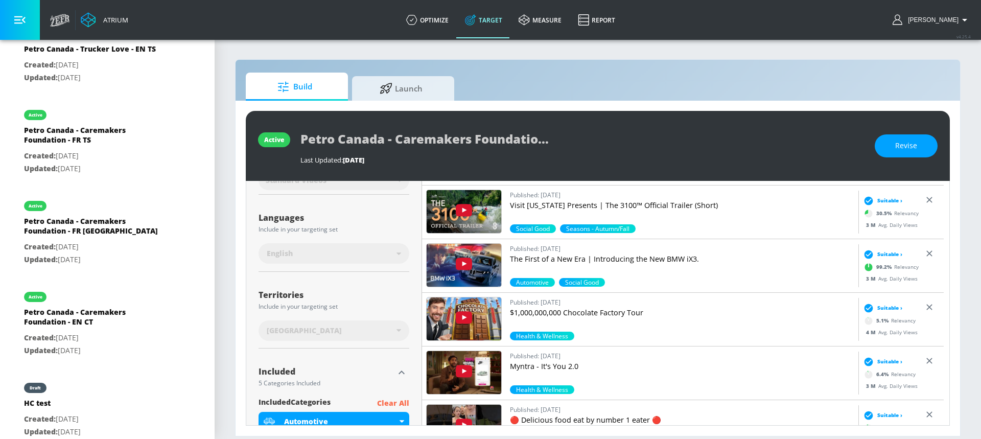 Image resolution: width=981 pixels, height=439 pixels. I want to click on img: nF0rqeymxmQ, so click(464, 319).